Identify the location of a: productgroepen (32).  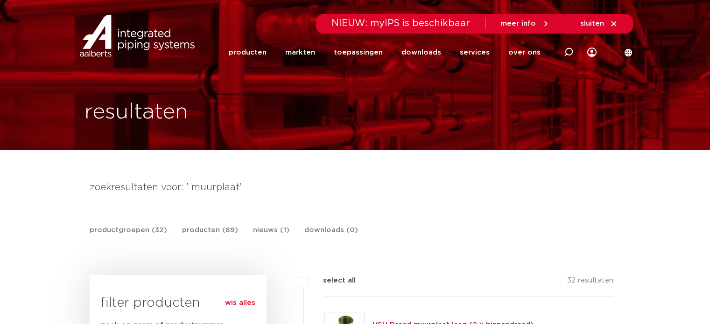
(128, 235).